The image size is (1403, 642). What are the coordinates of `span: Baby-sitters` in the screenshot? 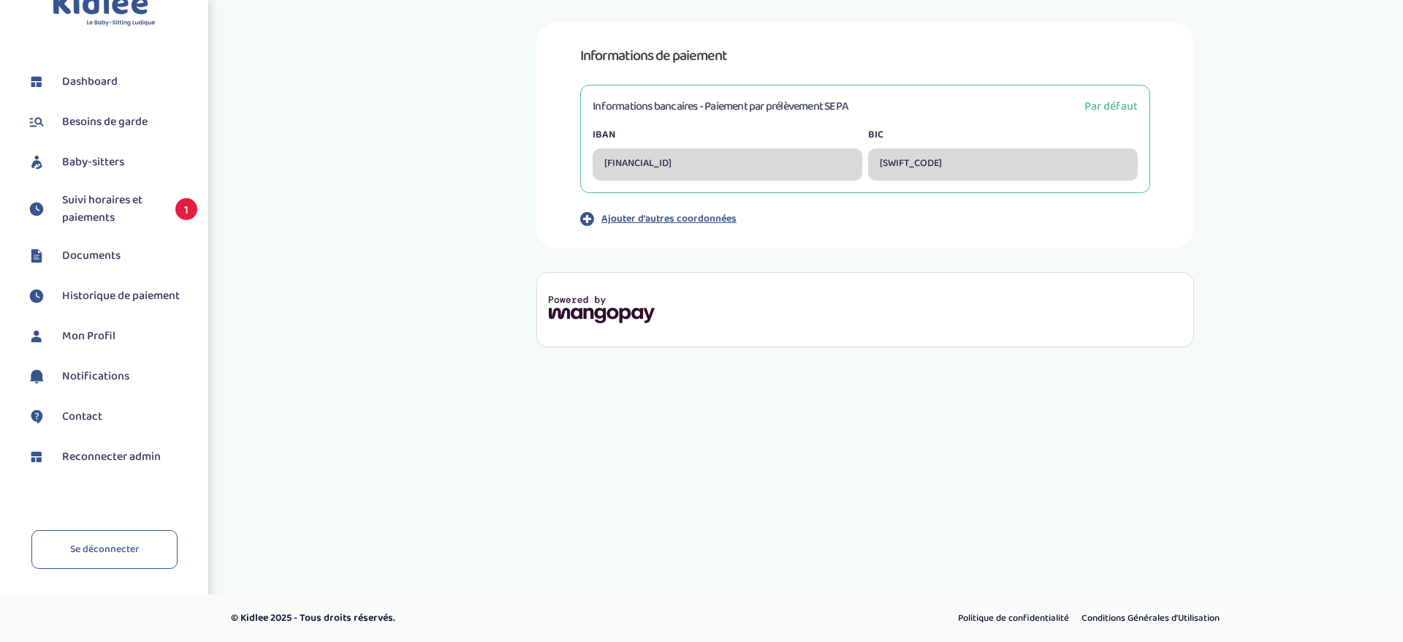 It's located at (93, 162).